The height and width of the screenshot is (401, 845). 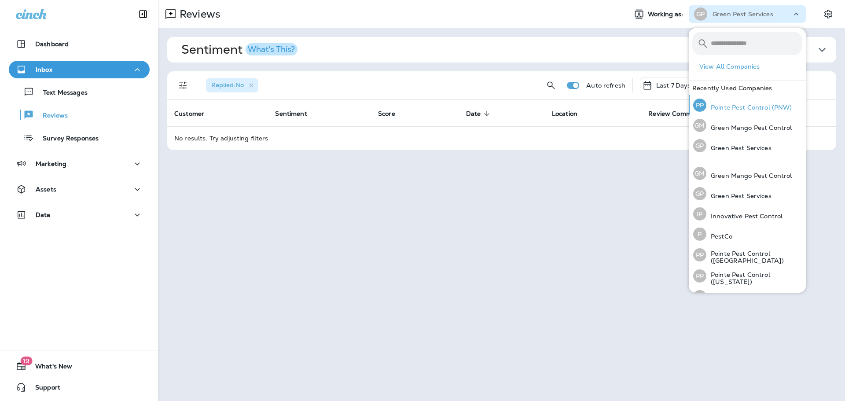 What do you see at coordinates (667, 14) in the screenshot?
I see `span: Working as:` at bounding box center [667, 14].